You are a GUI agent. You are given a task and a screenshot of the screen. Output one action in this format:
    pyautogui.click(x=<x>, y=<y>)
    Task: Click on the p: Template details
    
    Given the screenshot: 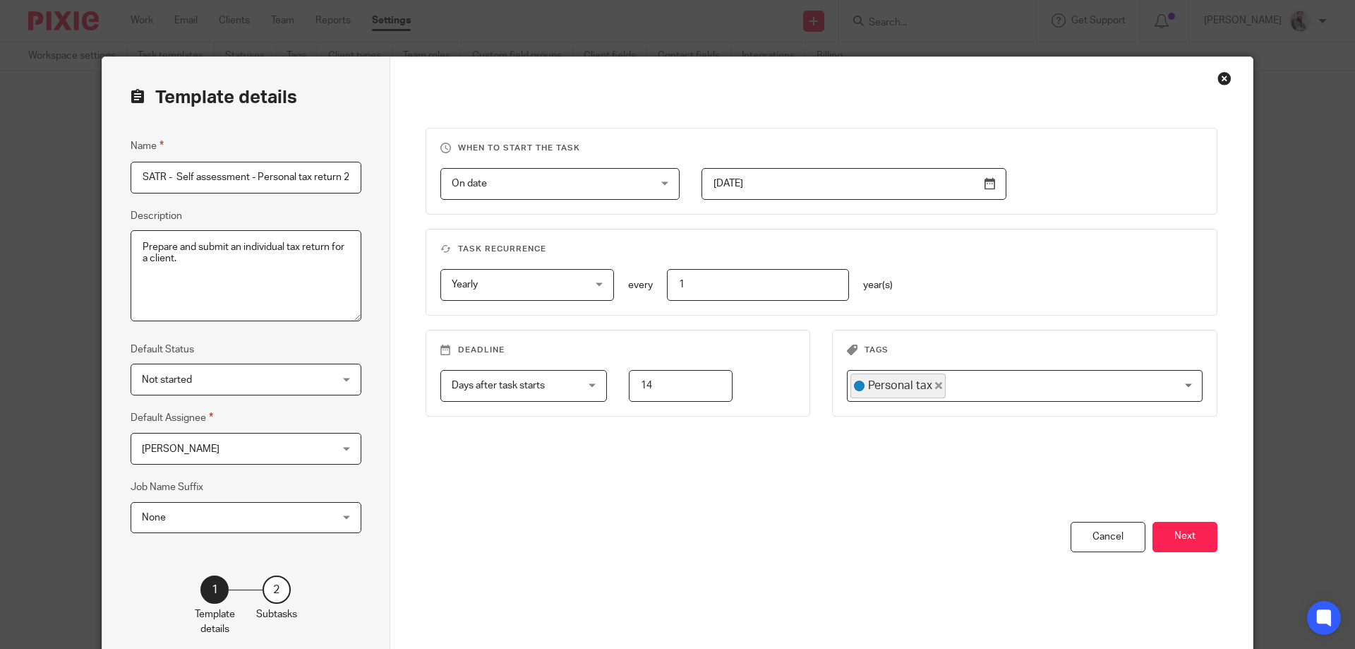 What is the action you would take?
    pyautogui.click(x=215, y=621)
    